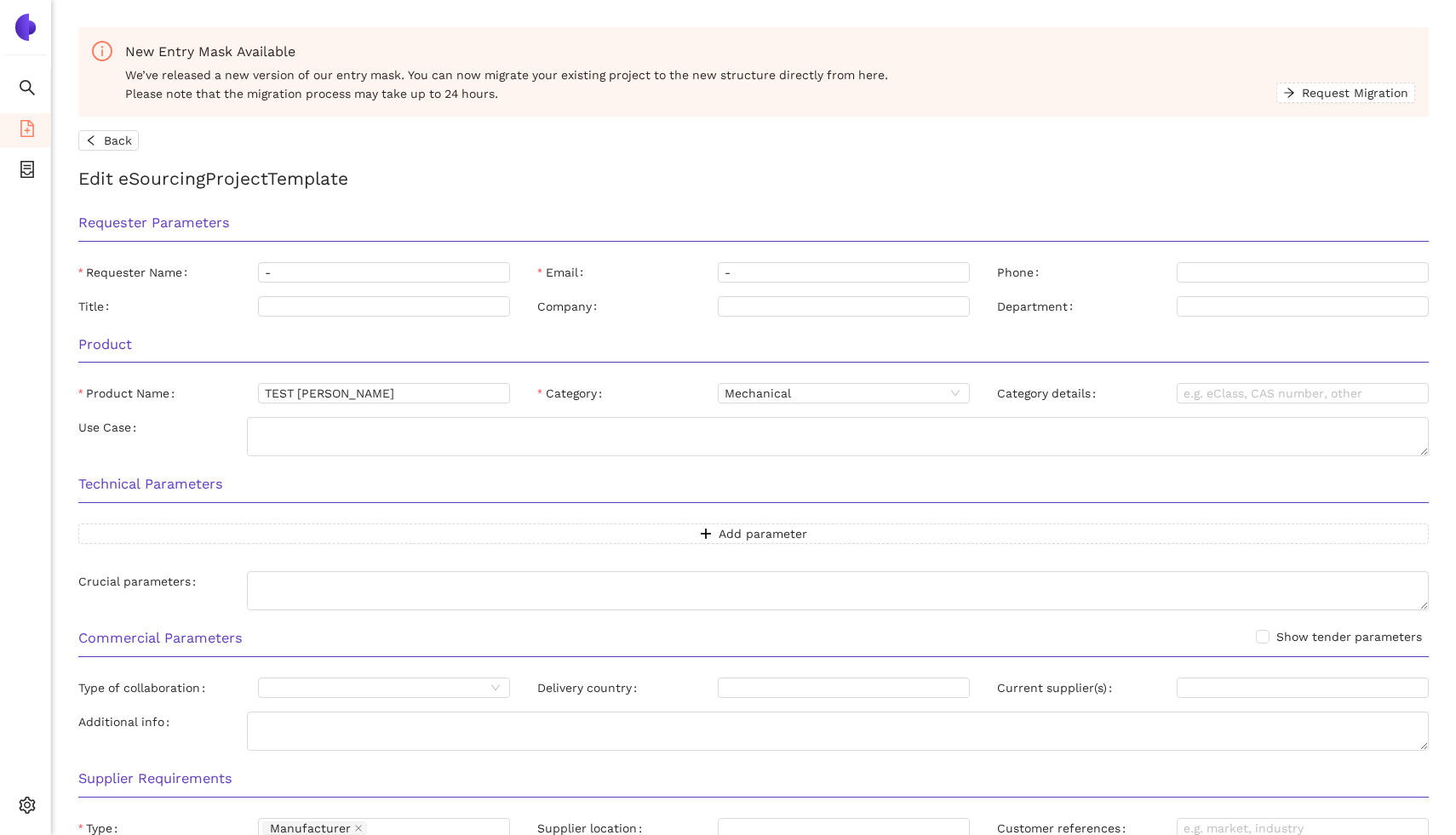  I want to click on input: Email, so click(844, 273).